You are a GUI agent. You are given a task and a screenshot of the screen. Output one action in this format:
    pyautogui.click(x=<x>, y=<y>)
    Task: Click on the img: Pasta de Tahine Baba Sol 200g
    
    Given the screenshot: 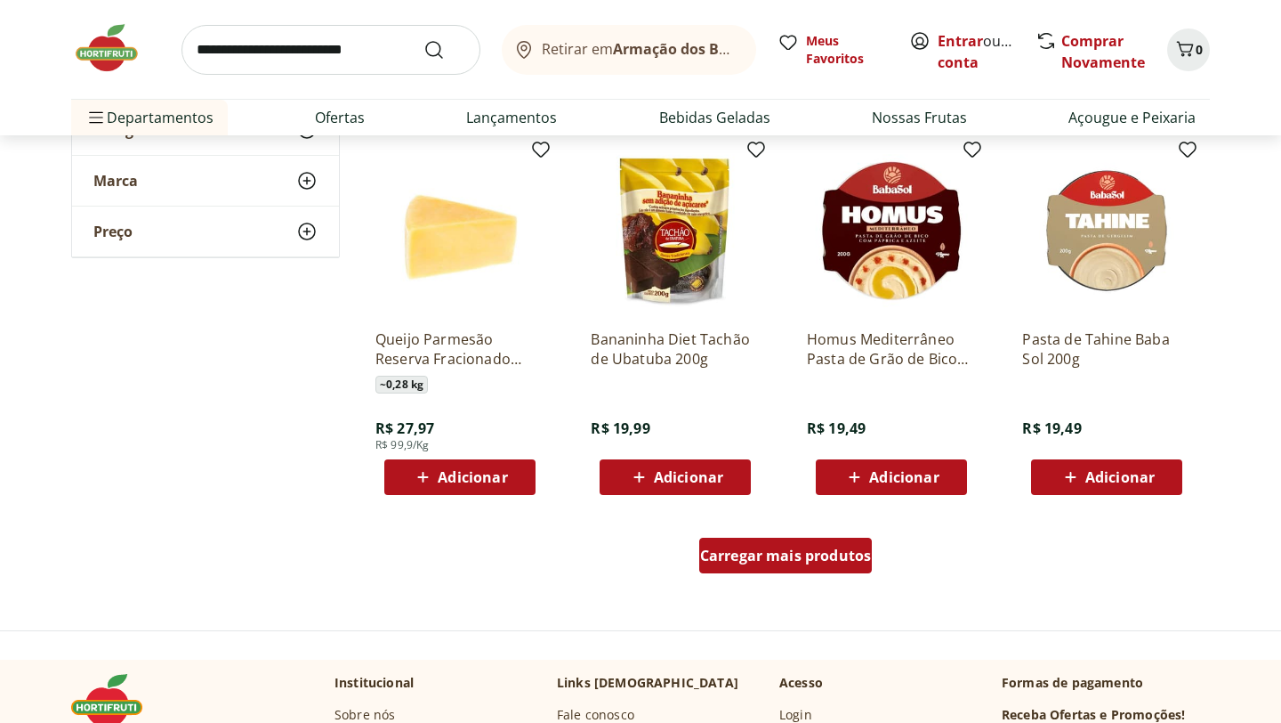 What is the action you would take?
    pyautogui.click(x=1107, y=230)
    